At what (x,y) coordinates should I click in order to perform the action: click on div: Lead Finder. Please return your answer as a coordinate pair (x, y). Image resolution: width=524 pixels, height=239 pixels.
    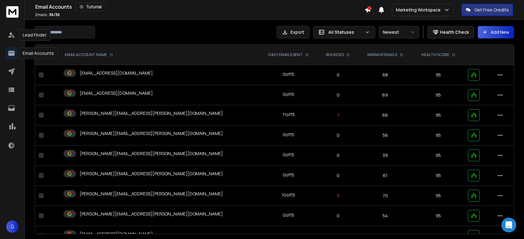
    Looking at the image, I should click on (34, 35).